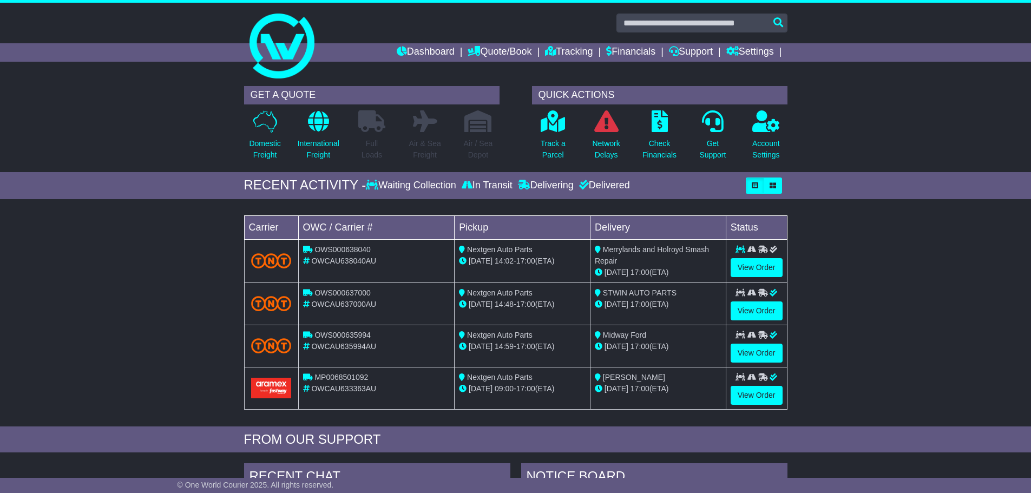 This screenshot has height=493, width=1031. What do you see at coordinates (372, 95) in the screenshot?
I see `div: GET A QUOTE` at bounding box center [372, 95].